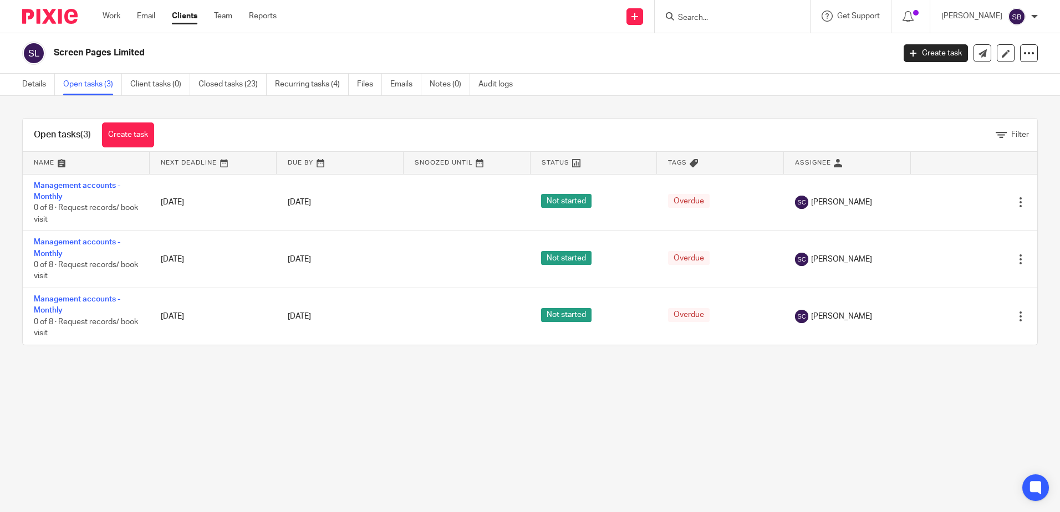 This screenshot has height=512, width=1060. Describe the element at coordinates (1020, 135) in the screenshot. I see `span: Filter` at that location.